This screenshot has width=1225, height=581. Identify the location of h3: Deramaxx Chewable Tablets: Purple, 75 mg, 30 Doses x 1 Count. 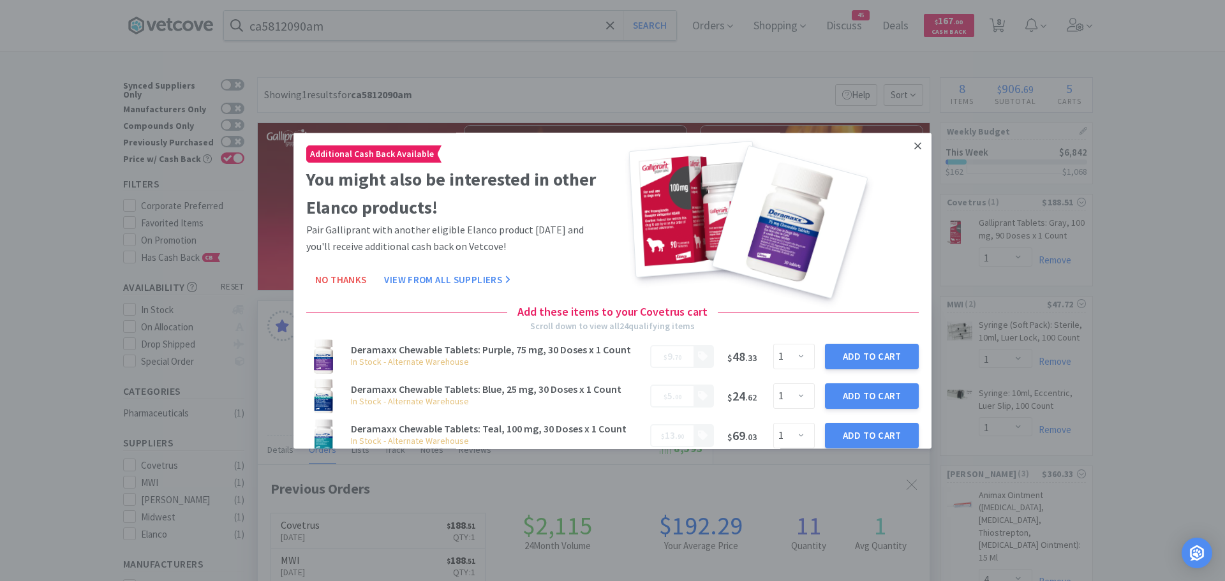
(496, 350).